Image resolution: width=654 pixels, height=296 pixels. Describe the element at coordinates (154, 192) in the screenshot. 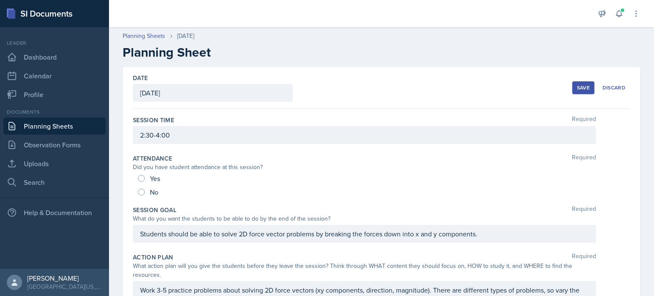

I see `span: No` at that location.